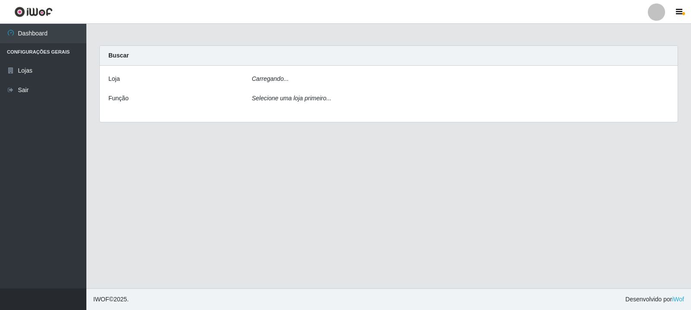  Describe the element at coordinates (292, 98) in the screenshot. I see `i: Selecione uma loja primeiro...` at that location.